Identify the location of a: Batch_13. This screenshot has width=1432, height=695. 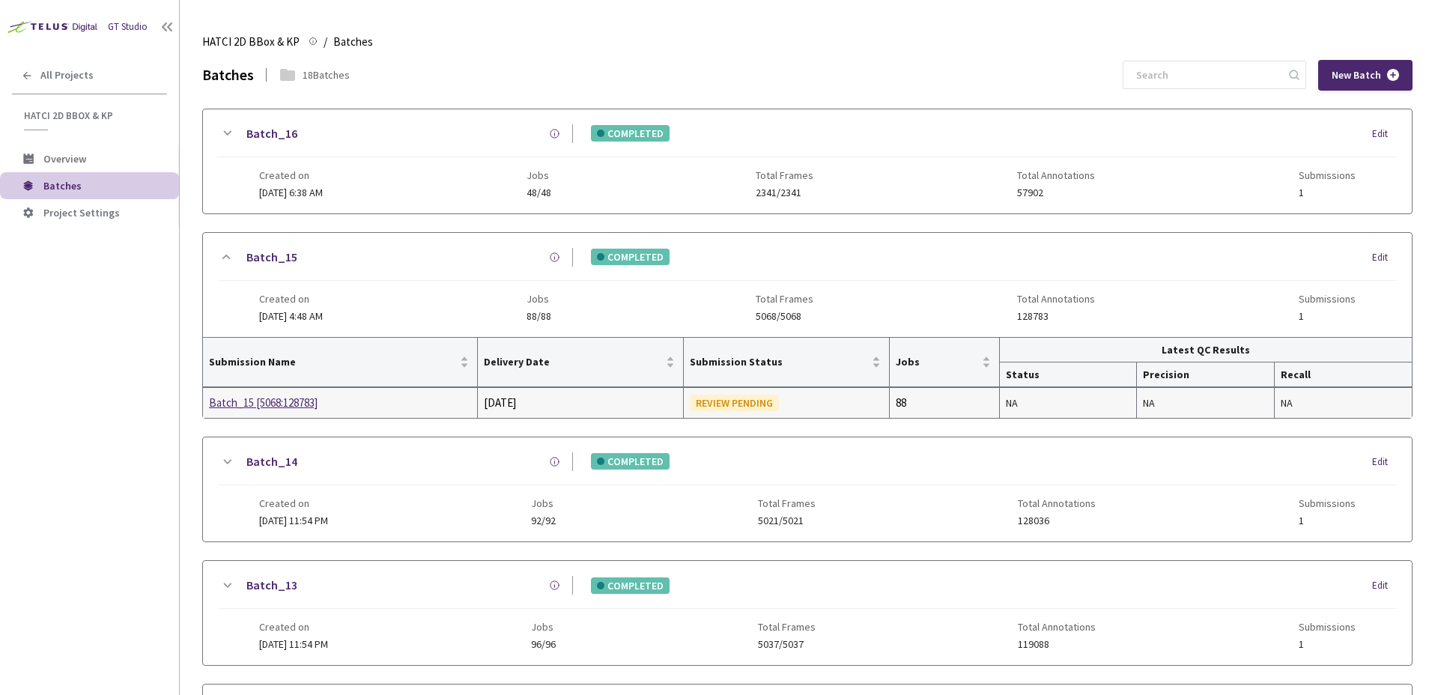
(272, 585).